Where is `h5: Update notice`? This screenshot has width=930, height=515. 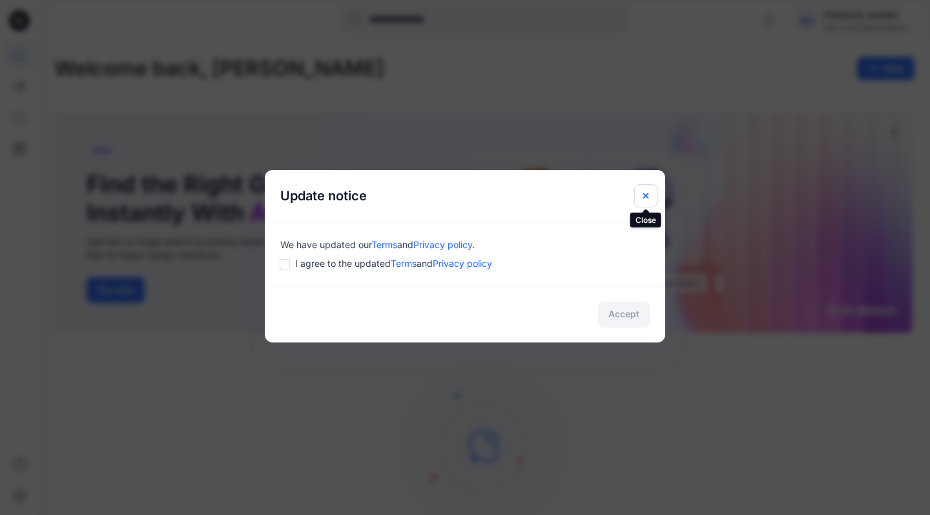 h5: Update notice is located at coordinates (324, 196).